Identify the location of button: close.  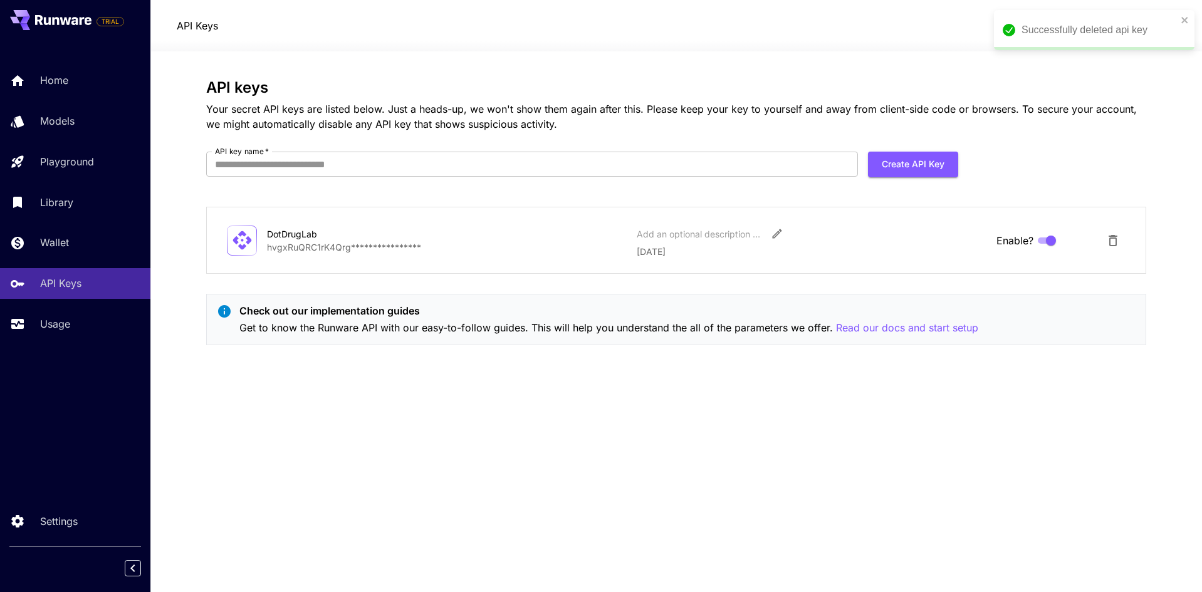
(1185, 20).